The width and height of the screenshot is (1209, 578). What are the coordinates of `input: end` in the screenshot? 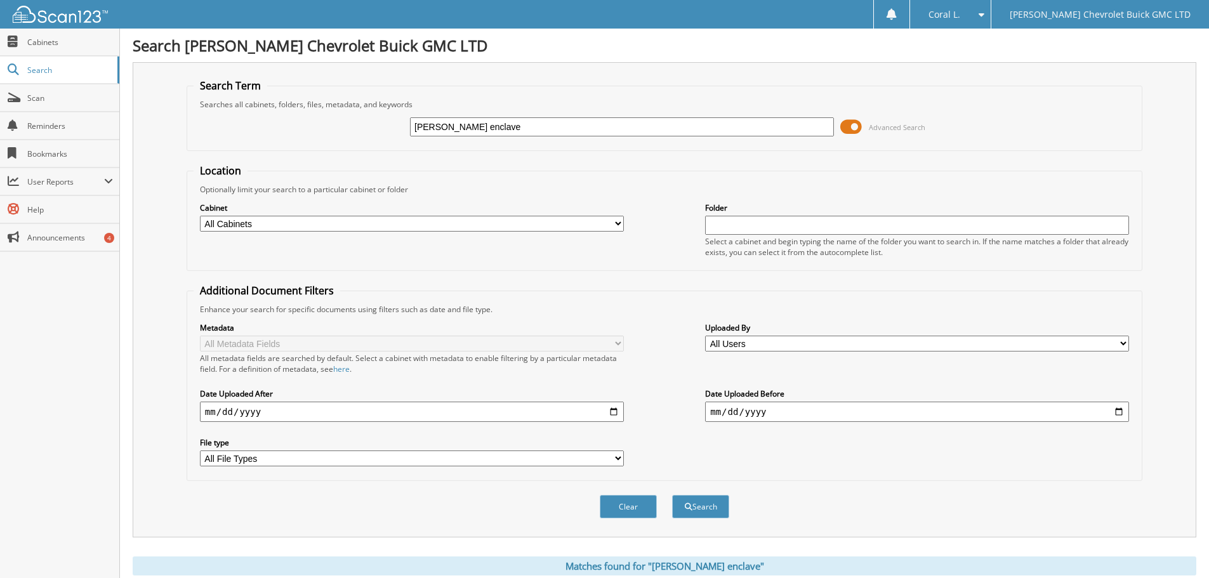 It's located at (917, 412).